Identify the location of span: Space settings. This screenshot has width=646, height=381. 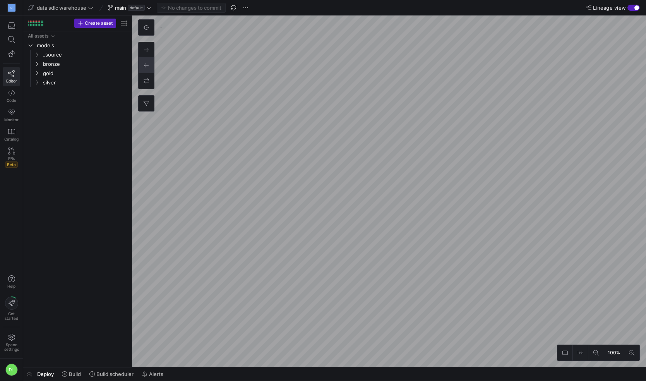
(12, 347).